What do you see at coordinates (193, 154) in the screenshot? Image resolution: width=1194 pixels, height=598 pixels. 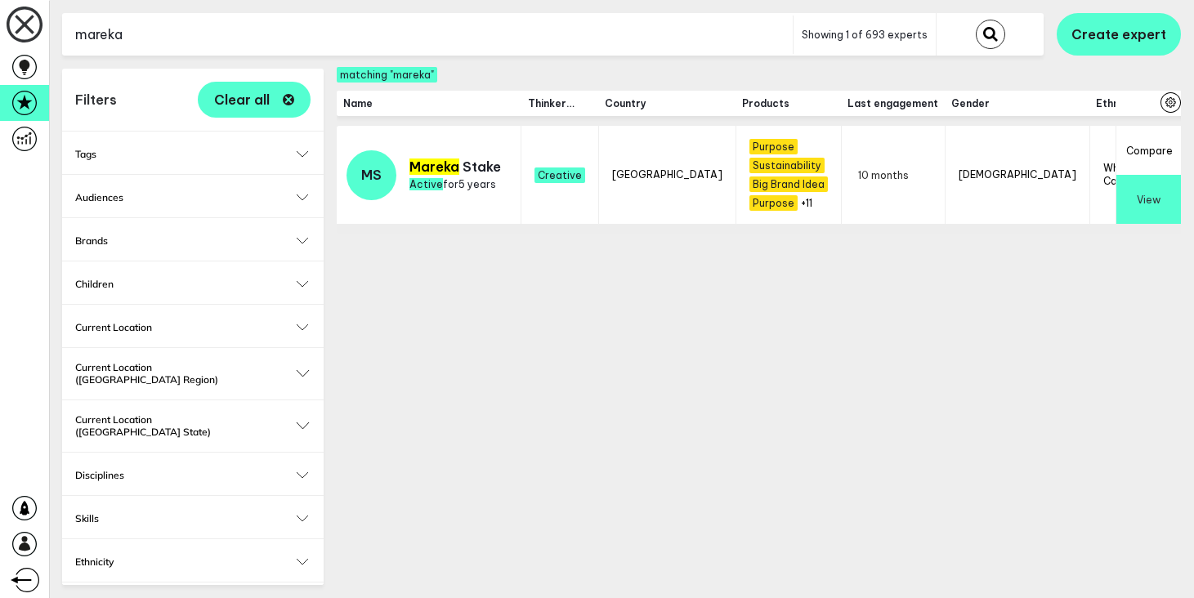 I see `button: Tags` at bounding box center [193, 154].